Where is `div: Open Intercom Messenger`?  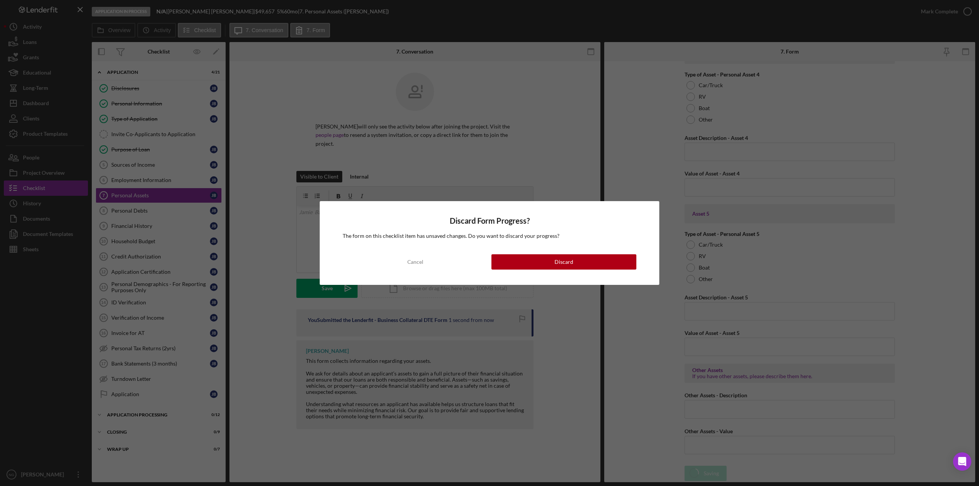
div: Open Intercom Messenger is located at coordinates (963, 462).